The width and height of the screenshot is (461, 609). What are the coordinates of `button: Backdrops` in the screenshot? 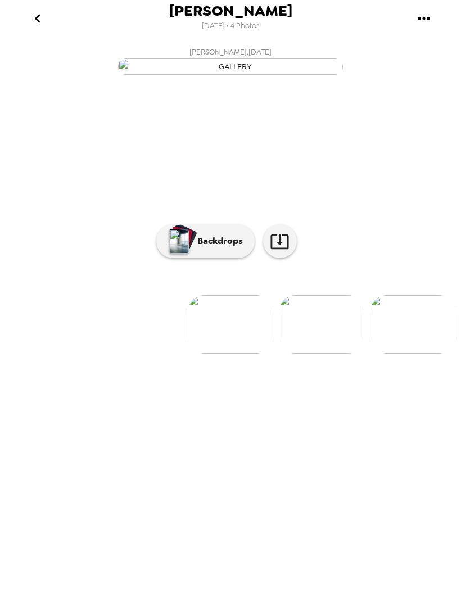 It's located at (205, 241).